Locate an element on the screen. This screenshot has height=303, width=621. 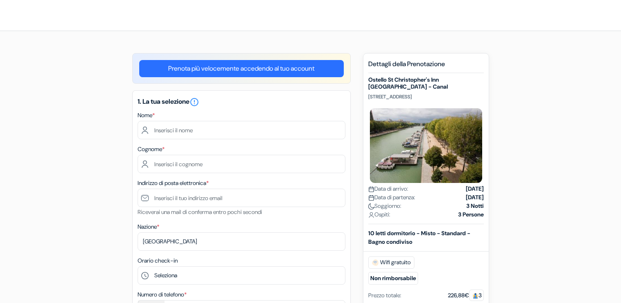
a: error_outline is located at coordinates (194, 101).